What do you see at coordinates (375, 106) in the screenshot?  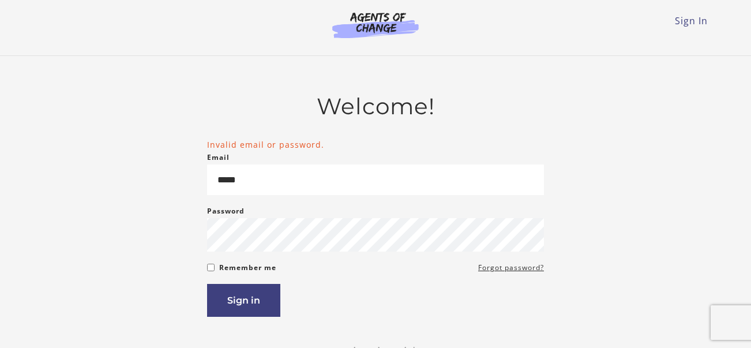 I see `h2: Welcome!` at bounding box center [375, 106].